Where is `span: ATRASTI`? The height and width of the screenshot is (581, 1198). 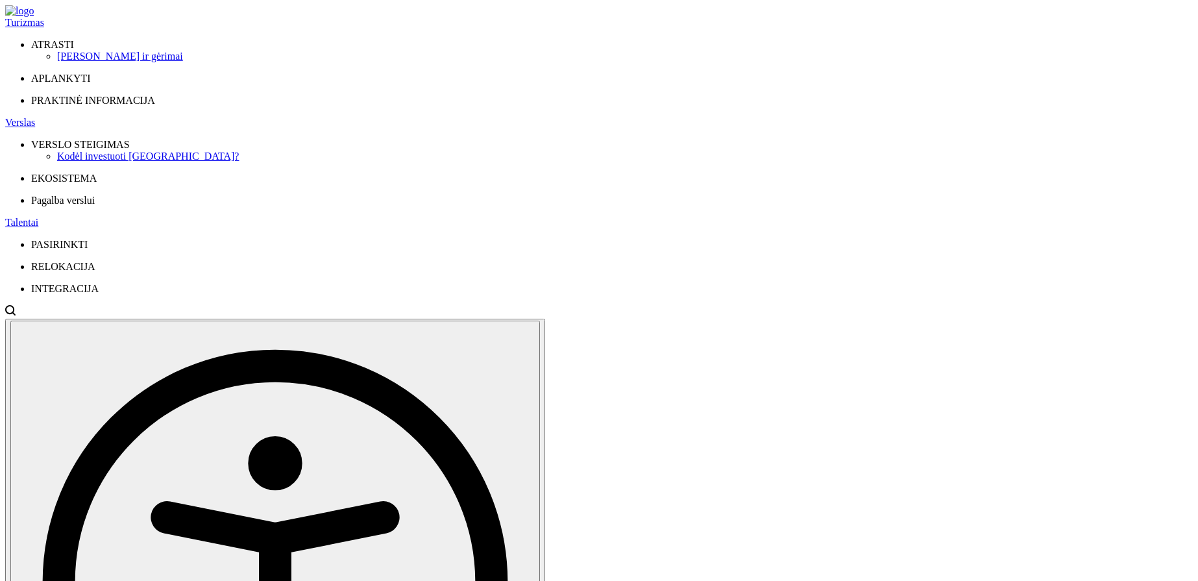
span: ATRASTI is located at coordinates (53, 44).